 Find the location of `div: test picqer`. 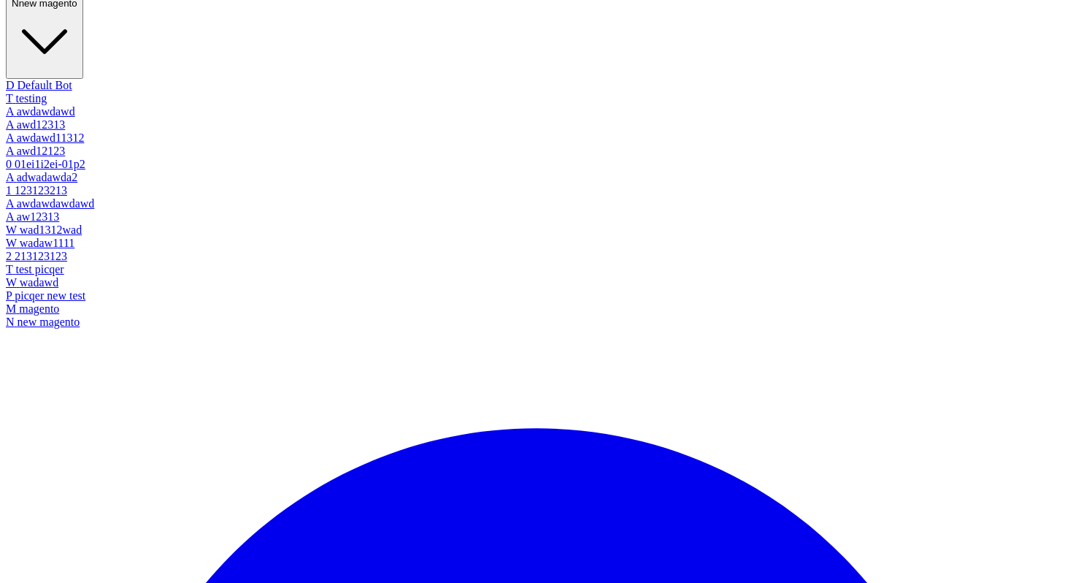

div: test picqer is located at coordinates (537, 269).